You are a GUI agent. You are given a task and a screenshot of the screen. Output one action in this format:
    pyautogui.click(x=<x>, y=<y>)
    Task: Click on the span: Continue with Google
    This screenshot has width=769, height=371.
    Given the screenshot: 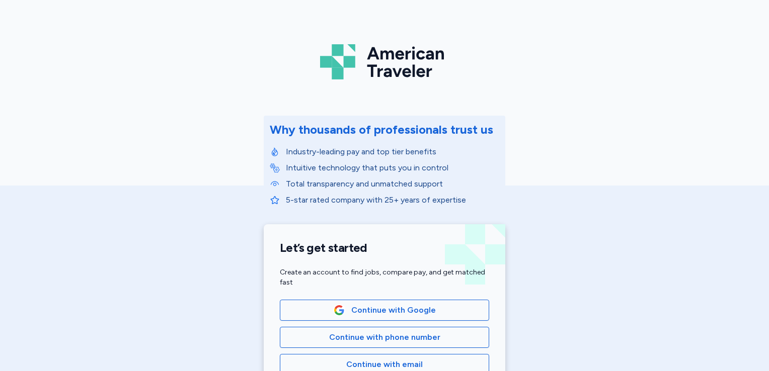 What is the action you would take?
    pyautogui.click(x=394, y=310)
    